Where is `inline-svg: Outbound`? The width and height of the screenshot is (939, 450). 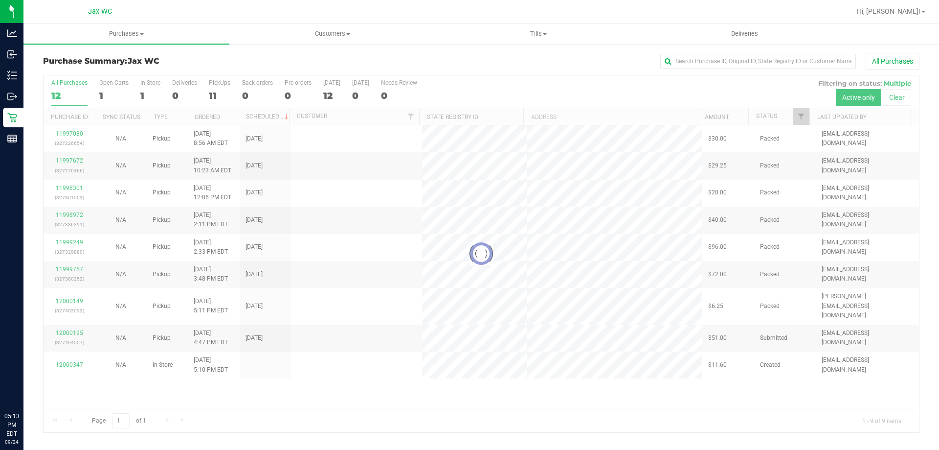 inline-svg: Outbound is located at coordinates (12, 96).